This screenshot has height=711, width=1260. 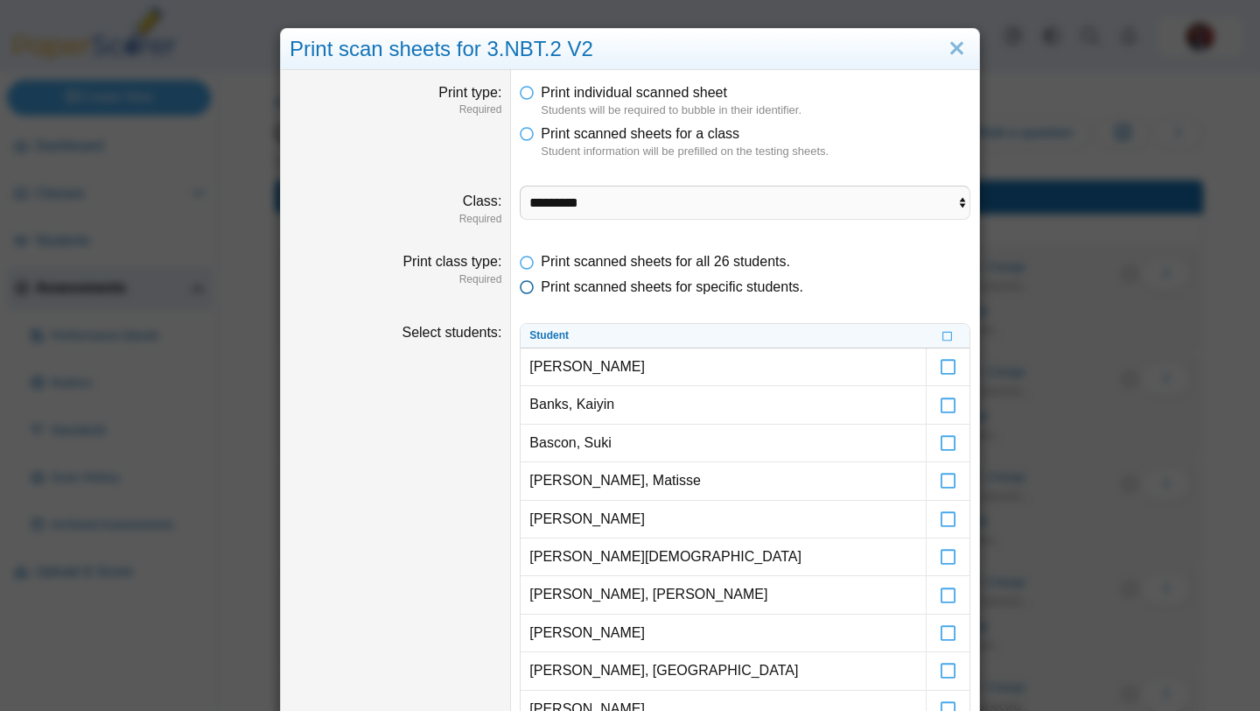 I want to click on dfn: Students will be required to bubble in their identifier., so click(x=755, y=110).